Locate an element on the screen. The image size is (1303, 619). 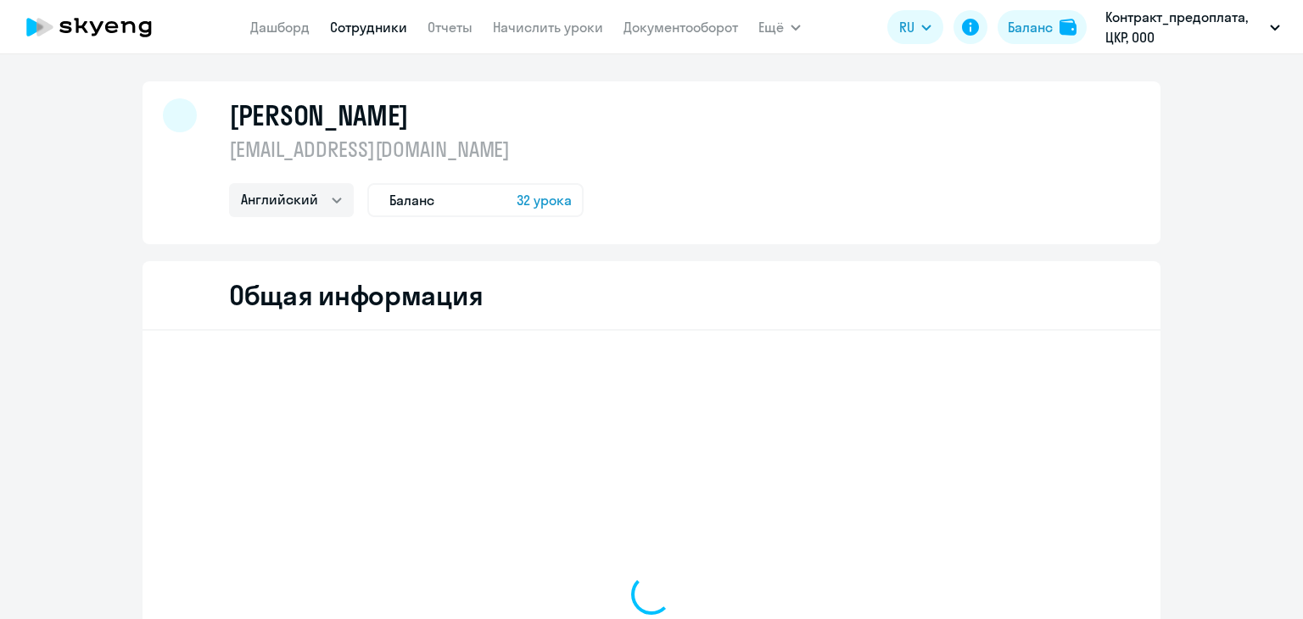
a: Отчеты is located at coordinates (450, 27).